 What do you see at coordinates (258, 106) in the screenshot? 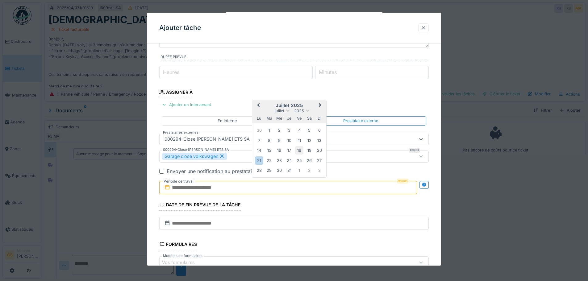
I see `button: Previous Month` at bounding box center [258, 106].